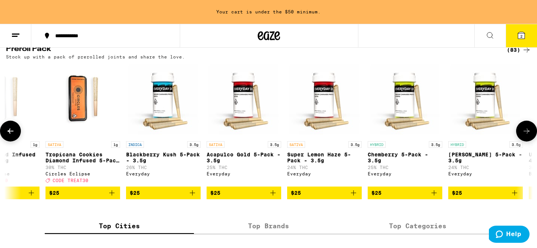 The image size is (537, 248). I want to click on h2: Preroll Pack, so click(250, 50).